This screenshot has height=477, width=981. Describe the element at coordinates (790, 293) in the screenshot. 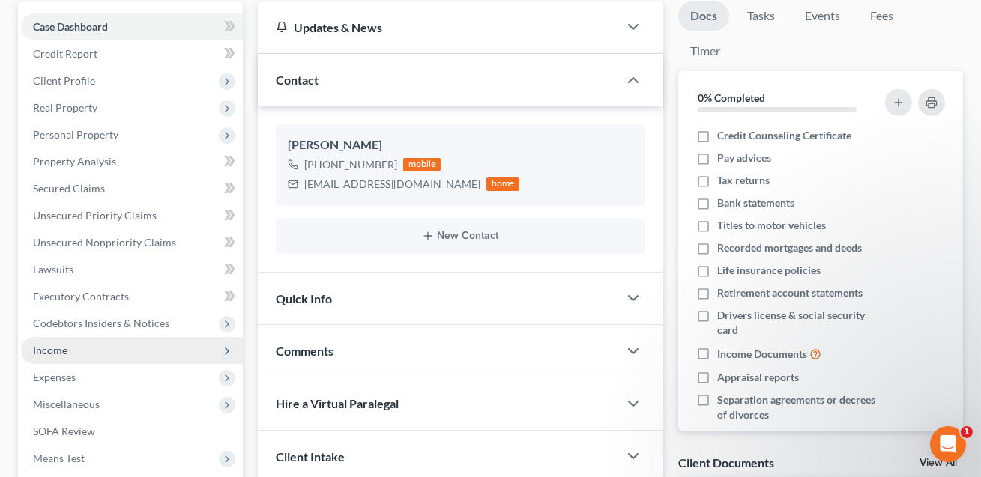

I see `span: Retirement account statements` at that location.